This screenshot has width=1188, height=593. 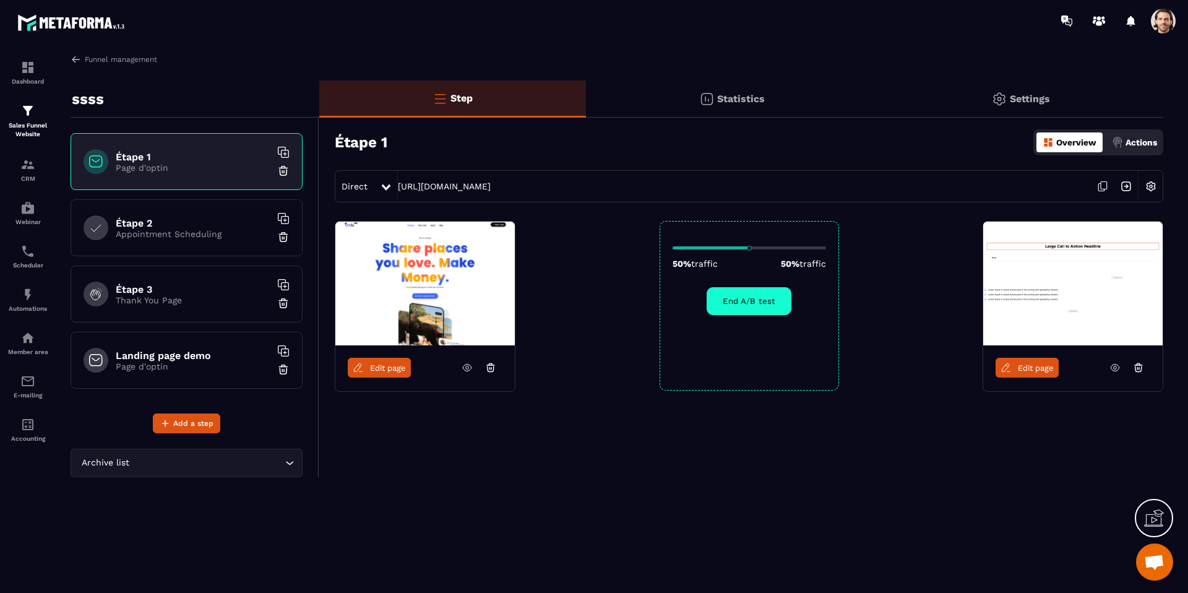 I want to click on p: ssss, so click(x=88, y=99).